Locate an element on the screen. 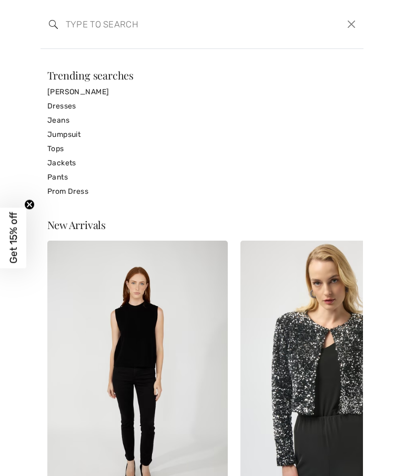 Image resolution: width=404 pixels, height=476 pixels. a: Jackets is located at coordinates (202, 163).